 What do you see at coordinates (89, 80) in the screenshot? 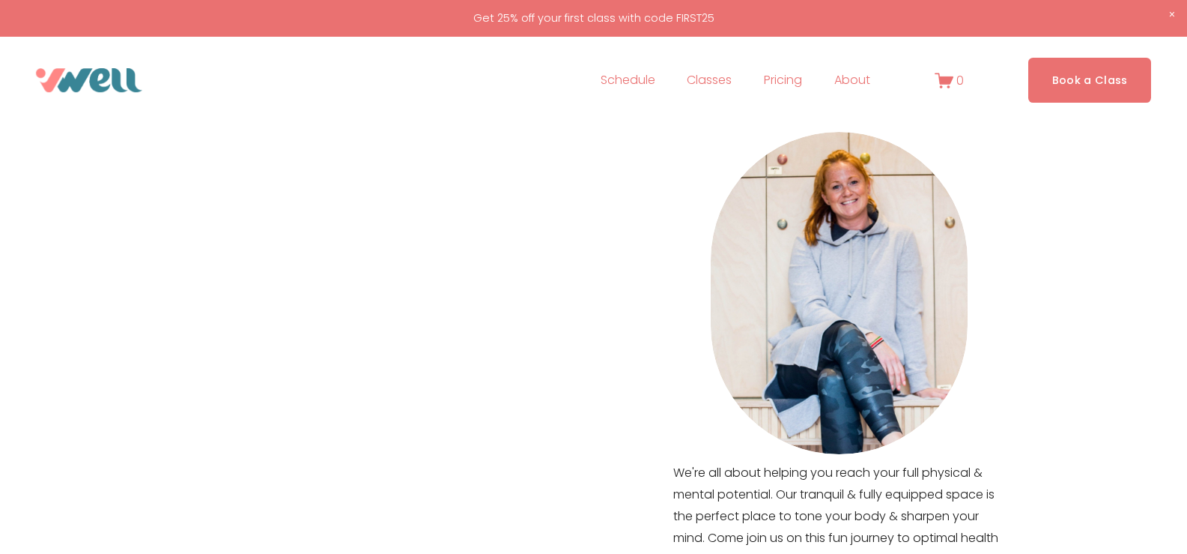
I see `a: VWell` at bounding box center [89, 80].